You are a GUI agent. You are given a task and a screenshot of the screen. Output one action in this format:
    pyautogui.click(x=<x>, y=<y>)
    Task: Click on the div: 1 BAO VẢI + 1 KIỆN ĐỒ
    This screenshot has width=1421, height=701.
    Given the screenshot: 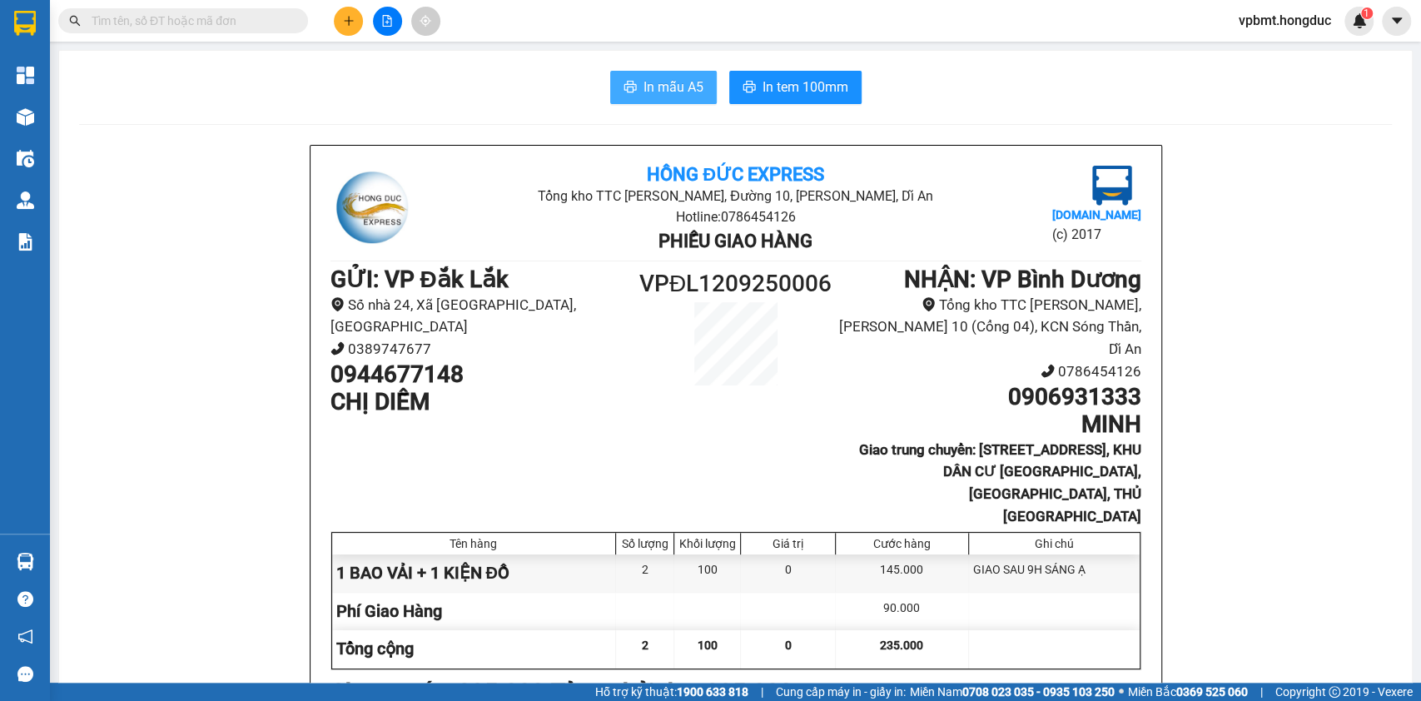 What is the action you would take?
    pyautogui.click(x=475, y=573)
    